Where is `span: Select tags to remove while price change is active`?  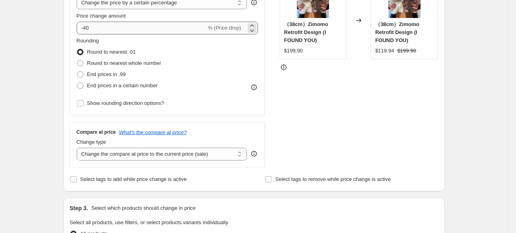
span: Select tags to remove while price change is active is located at coordinates (333, 179).